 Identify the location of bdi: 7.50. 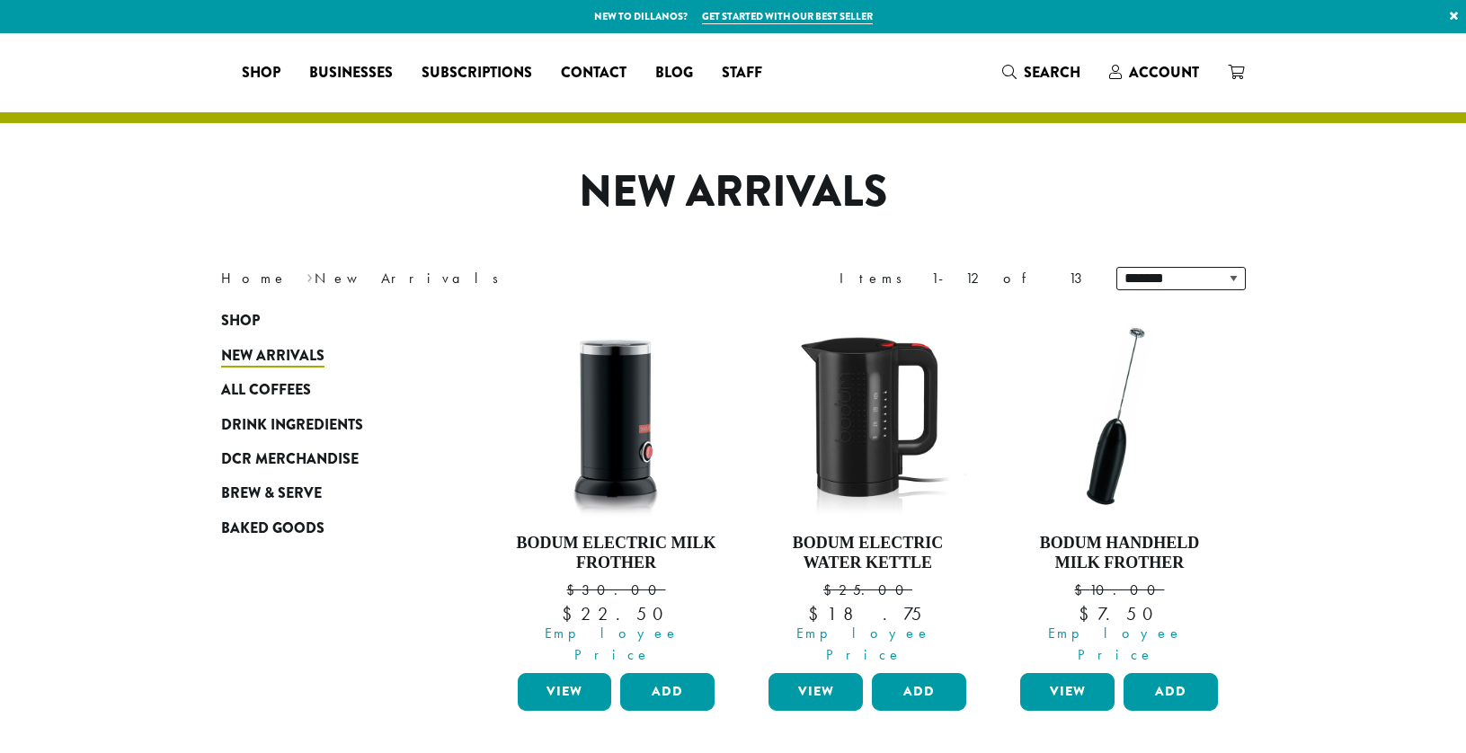
(1119, 614).